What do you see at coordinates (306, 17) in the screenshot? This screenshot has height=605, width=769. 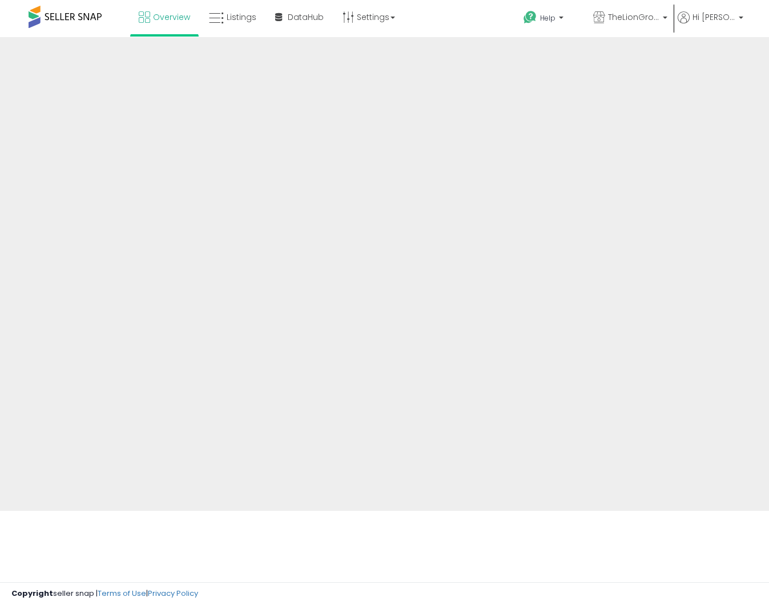 I see `span: DataHub` at bounding box center [306, 17].